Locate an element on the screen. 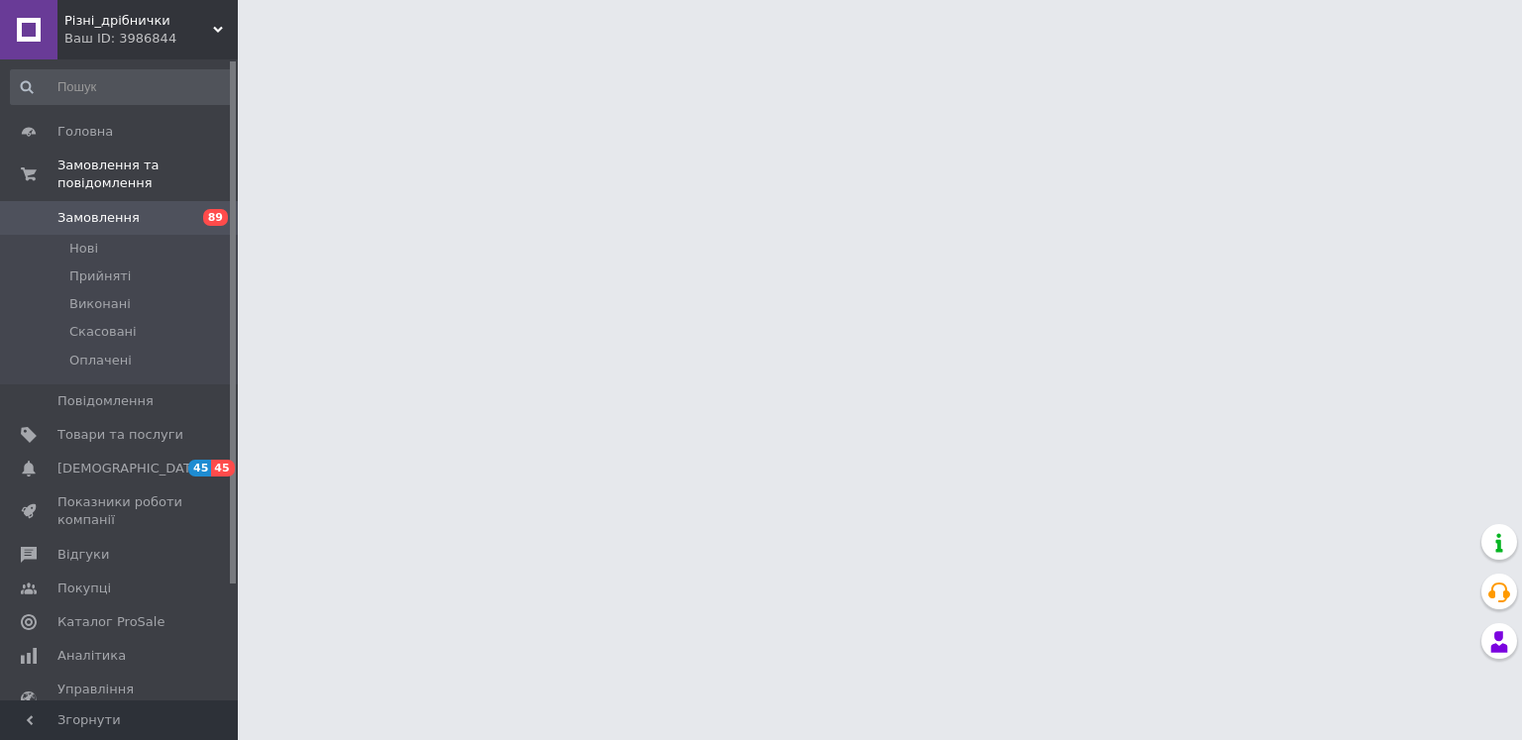  span: Товари та послуги is located at coordinates (120, 435).